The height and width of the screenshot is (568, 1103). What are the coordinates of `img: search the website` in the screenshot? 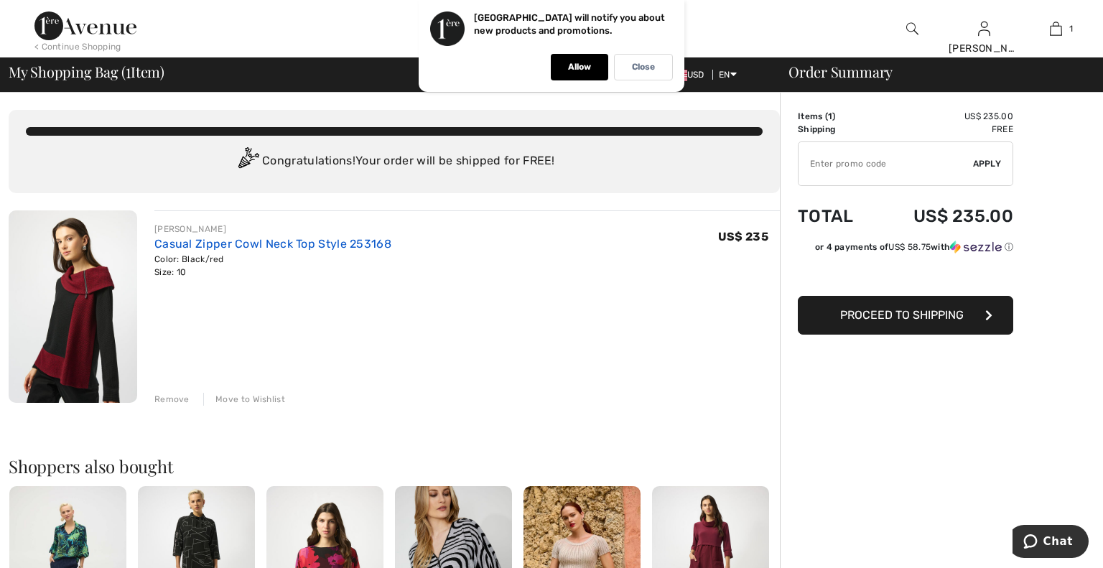 It's located at (912, 29).